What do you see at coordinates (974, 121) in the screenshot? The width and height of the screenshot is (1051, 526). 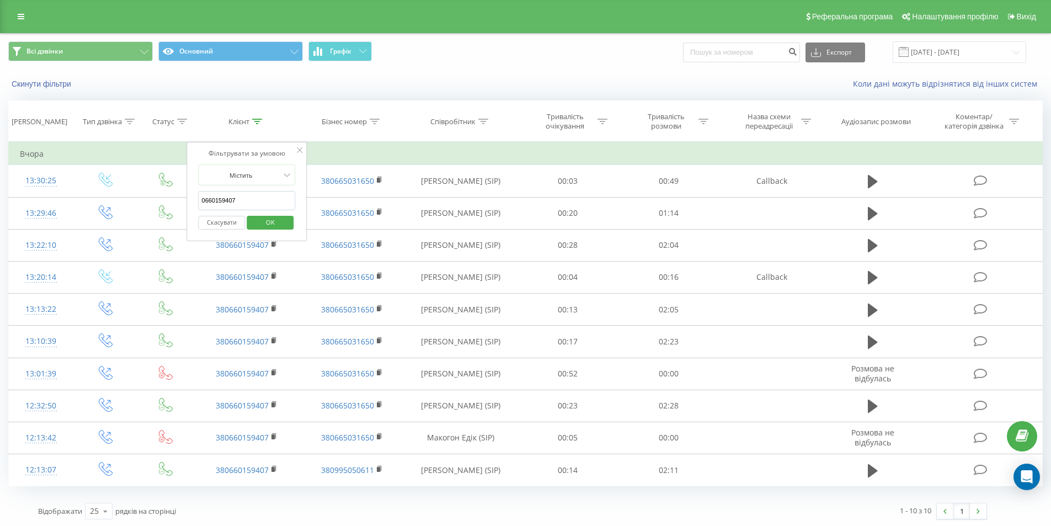 I see `div: Коментар/категорія дзвінка` at bounding box center [974, 121].